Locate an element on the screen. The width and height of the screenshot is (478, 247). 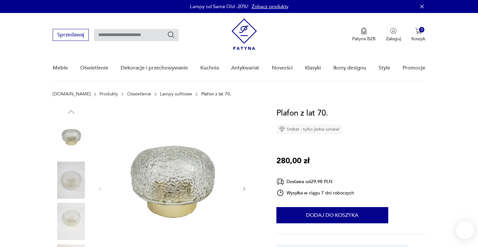
a: Kuchnia is located at coordinates (209, 68).